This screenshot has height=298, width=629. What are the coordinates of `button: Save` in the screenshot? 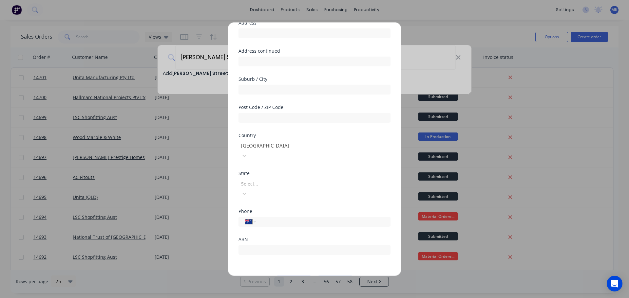 It's located at (294, 281).